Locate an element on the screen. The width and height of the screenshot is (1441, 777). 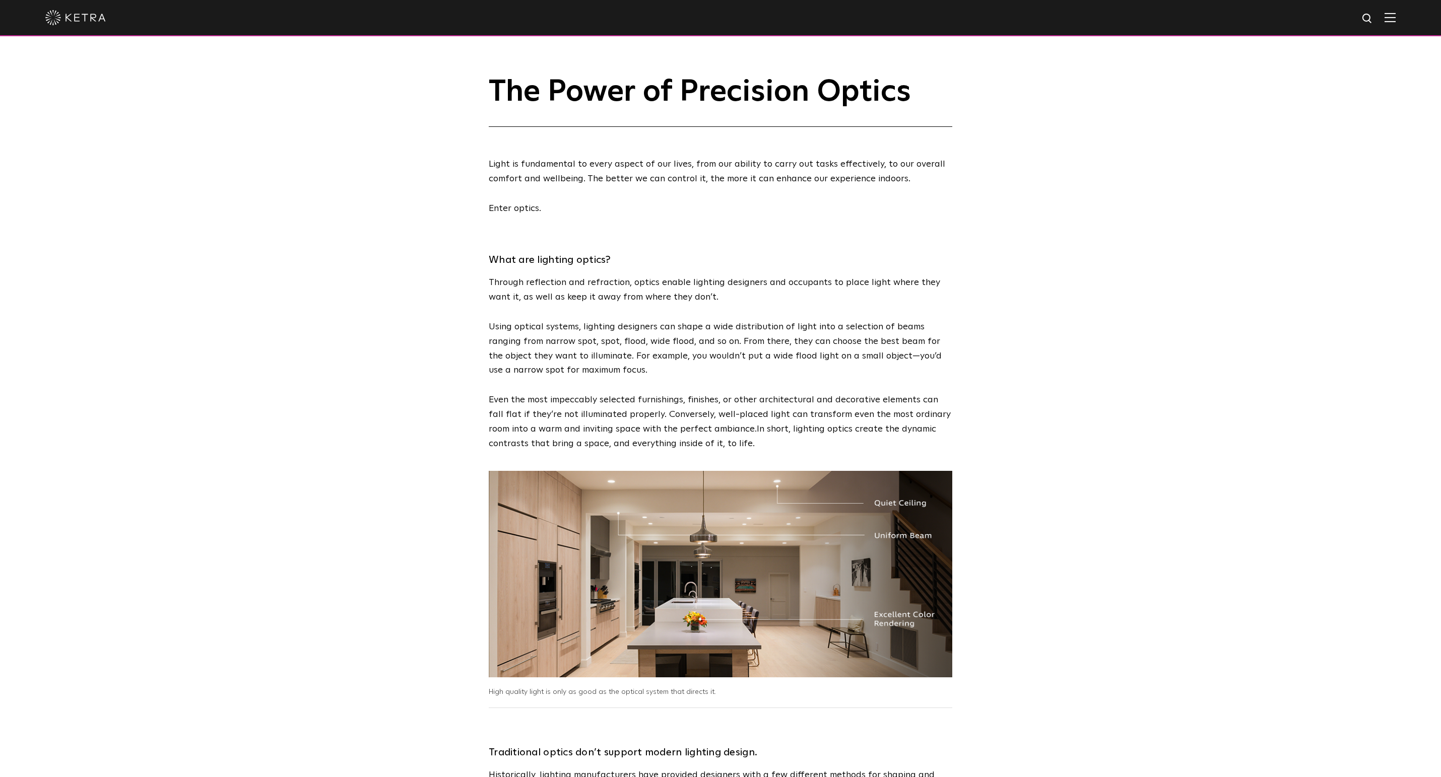
img: A vase of flowers on a countertop with an label that reads is located at coordinates (721, 574).